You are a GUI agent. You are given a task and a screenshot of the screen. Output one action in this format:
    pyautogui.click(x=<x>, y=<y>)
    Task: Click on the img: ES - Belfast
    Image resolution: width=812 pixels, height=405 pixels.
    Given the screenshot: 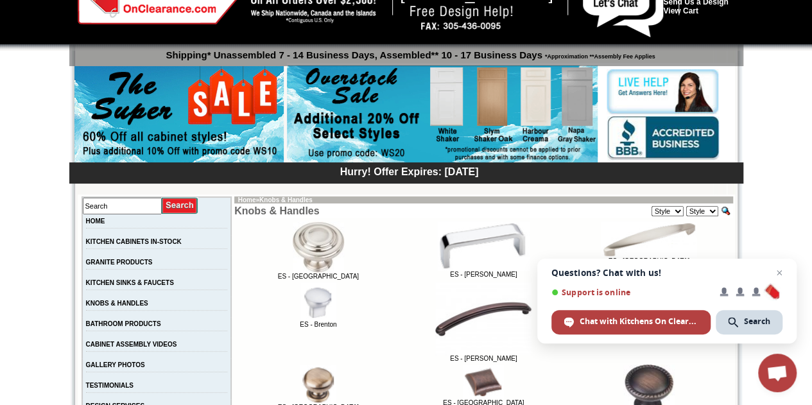 What is the action you would take?
    pyautogui.click(x=649, y=239)
    